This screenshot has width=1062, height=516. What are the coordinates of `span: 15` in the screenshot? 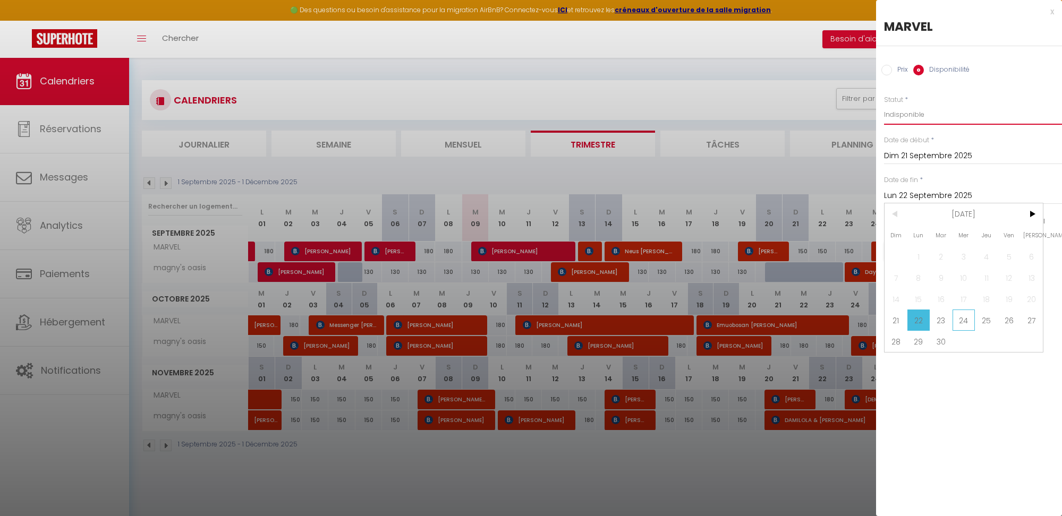 It's located at (918, 299).